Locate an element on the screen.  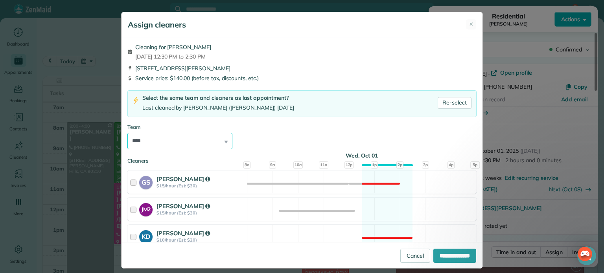
a: Cancel is located at coordinates (415, 256).